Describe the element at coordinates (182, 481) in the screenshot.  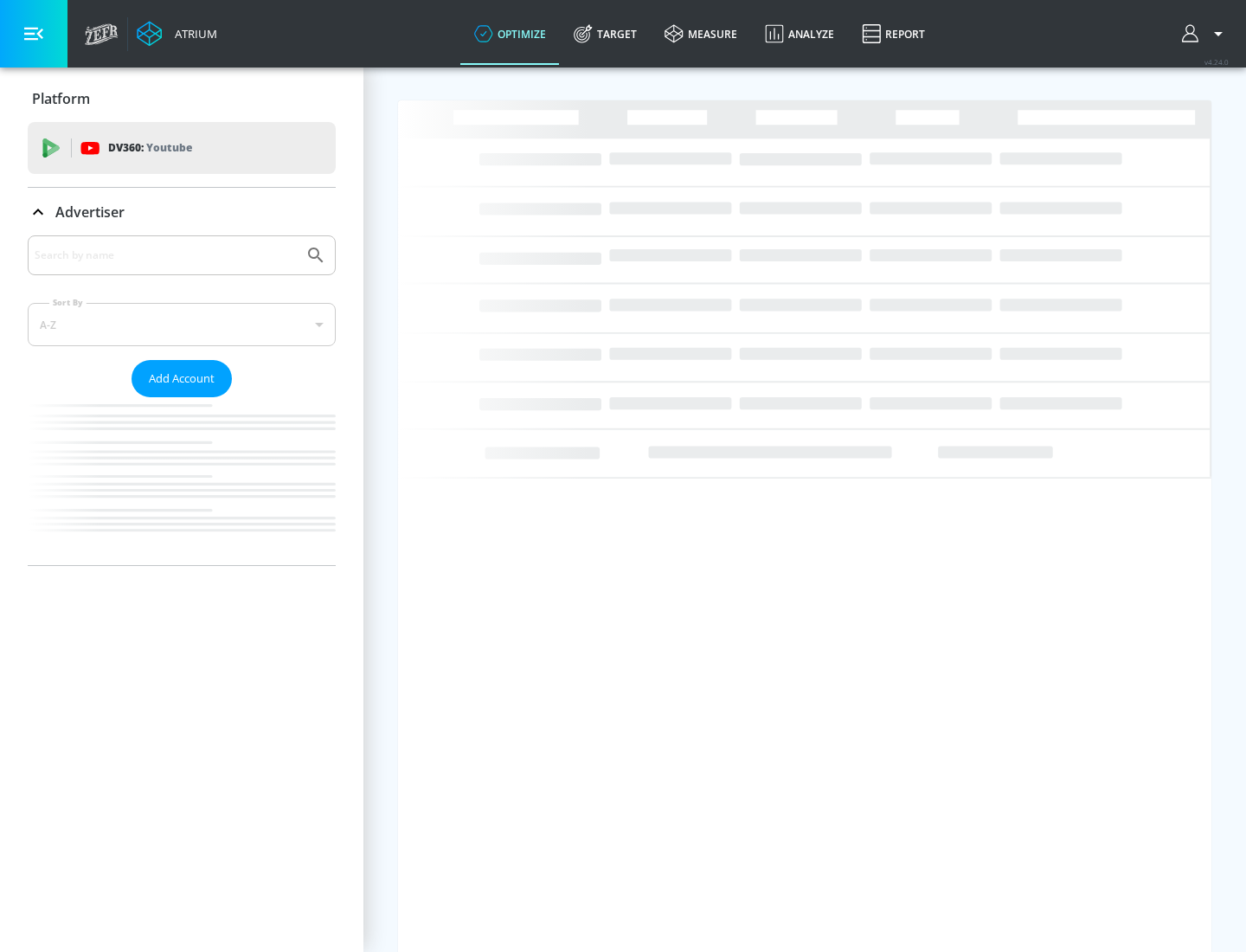
I see `nav: list of Advertiser` at that location.